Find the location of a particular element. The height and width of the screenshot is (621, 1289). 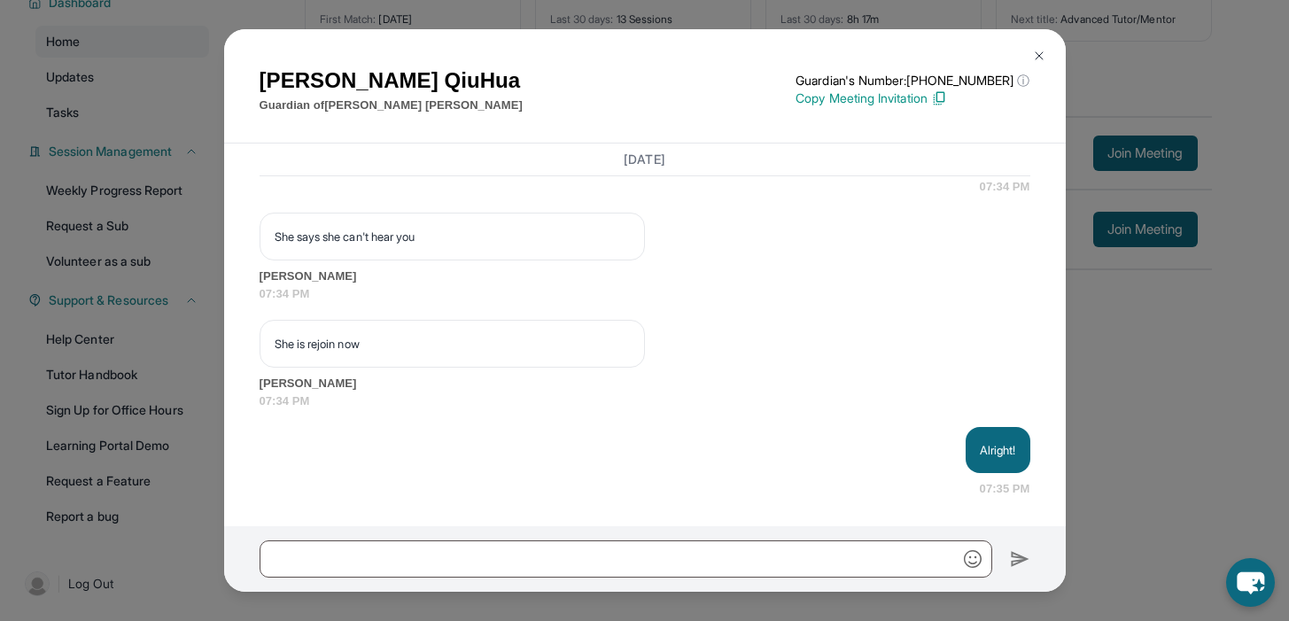

img: Send icon is located at coordinates (1020, 559).